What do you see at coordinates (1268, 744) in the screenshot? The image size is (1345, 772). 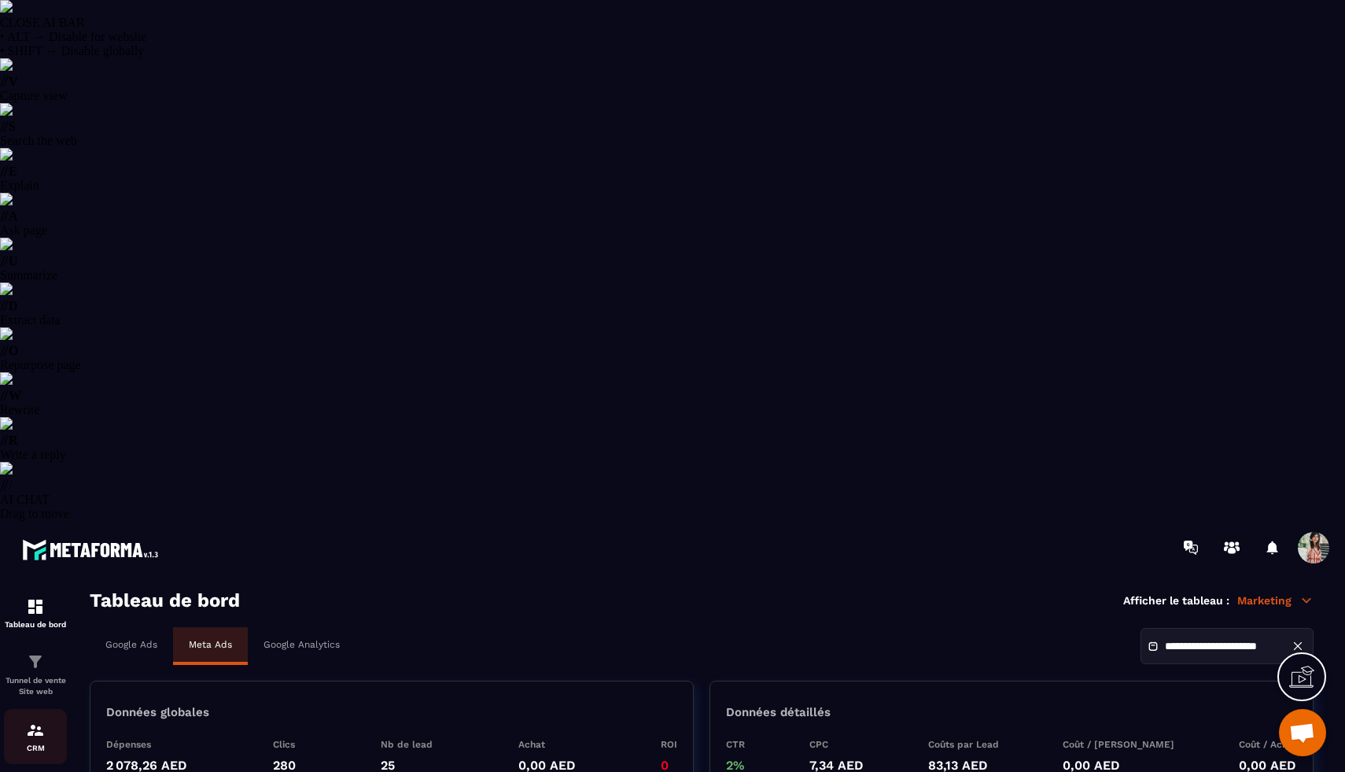 I see `p: Coût / Achat` at bounding box center [1268, 744].